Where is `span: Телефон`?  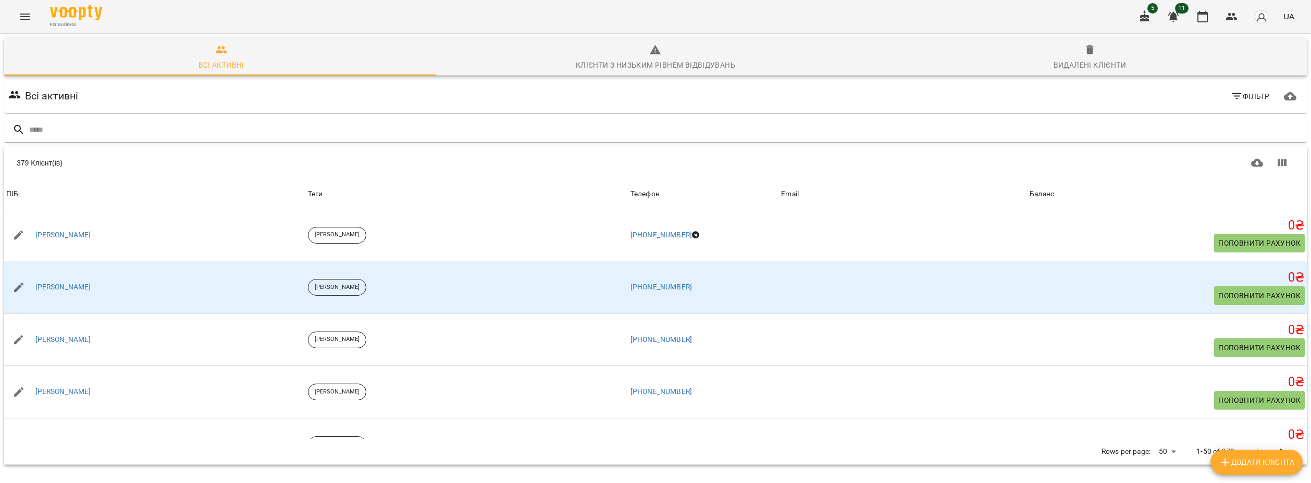 span: Телефон is located at coordinates (703, 194).